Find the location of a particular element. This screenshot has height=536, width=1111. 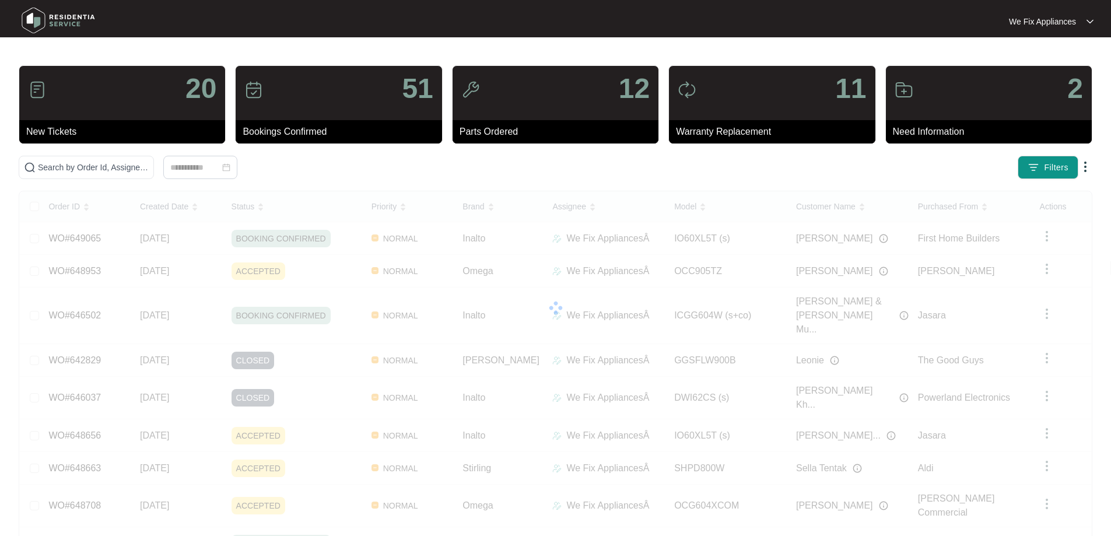

input: Search by Order Id, Assignee Name, Customer Name, Brand and Model is located at coordinates (93, 167).